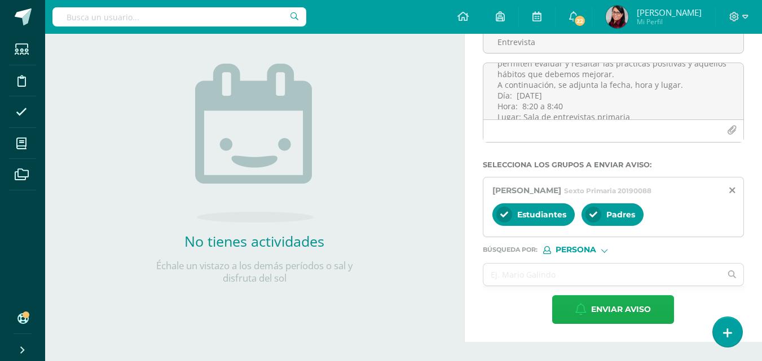 The image size is (762, 361). What do you see at coordinates (576, 250) in the screenshot?
I see `span: Persona` at bounding box center [576, 250].